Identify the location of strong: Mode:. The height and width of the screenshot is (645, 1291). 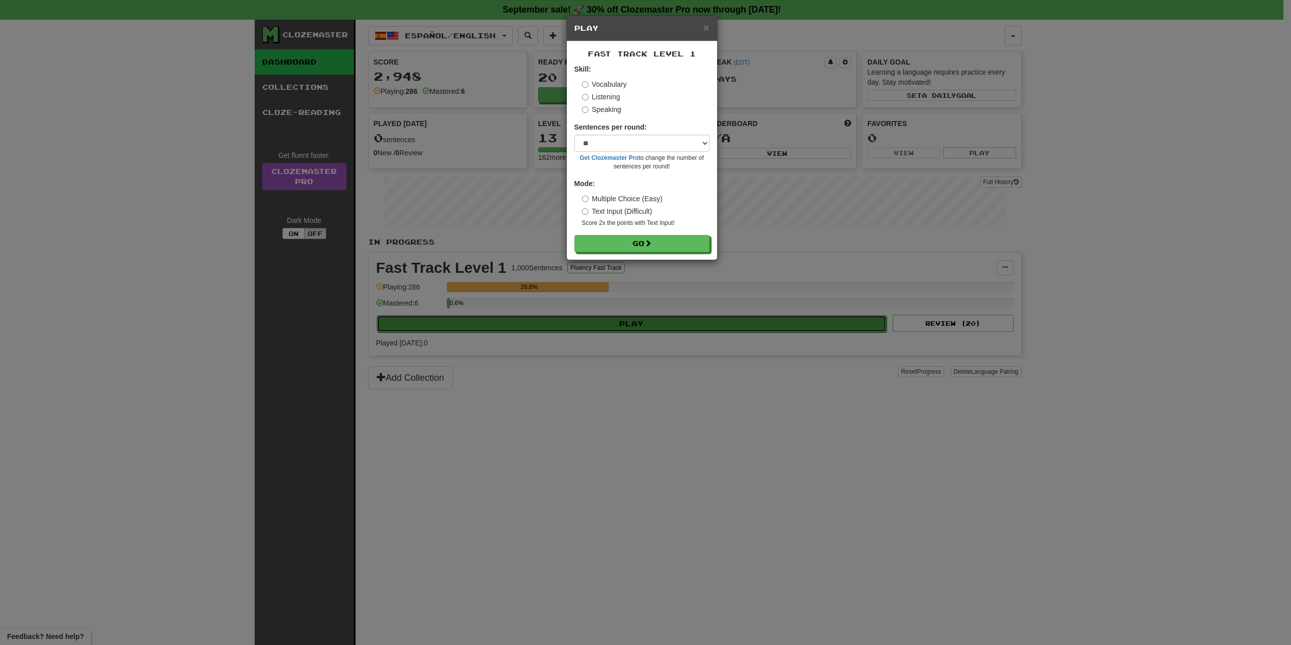
(585, 184).